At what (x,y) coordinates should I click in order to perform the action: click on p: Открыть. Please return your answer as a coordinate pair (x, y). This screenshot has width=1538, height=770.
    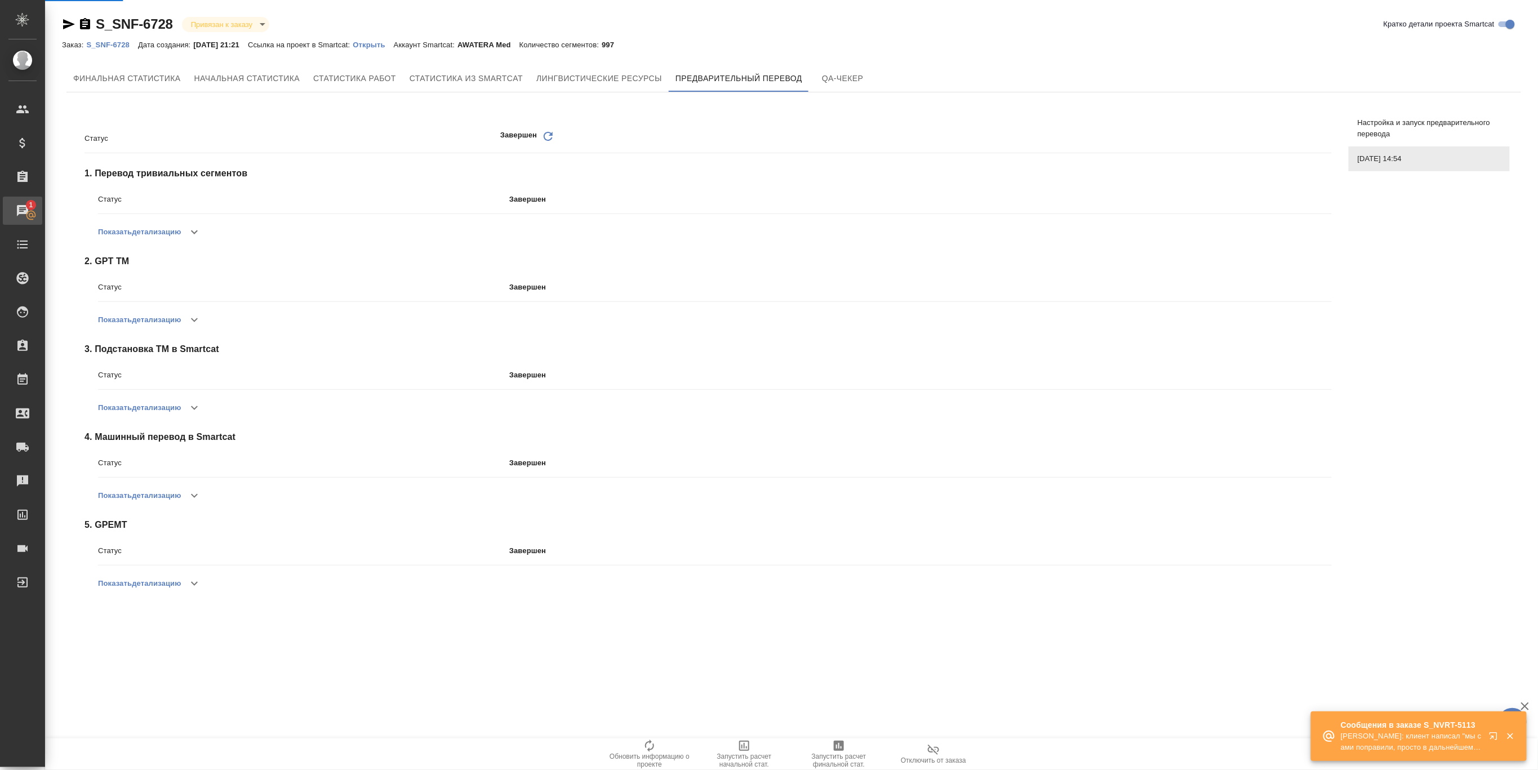
    Looking at the image, I should click on (373, 45).